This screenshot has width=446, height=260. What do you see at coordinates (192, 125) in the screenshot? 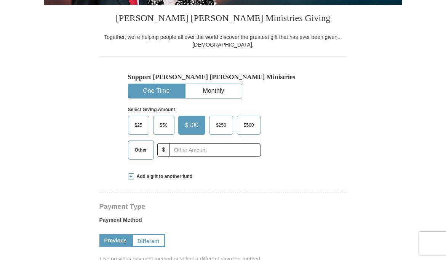
I see `span: $100` at bounding box center [192, 125].